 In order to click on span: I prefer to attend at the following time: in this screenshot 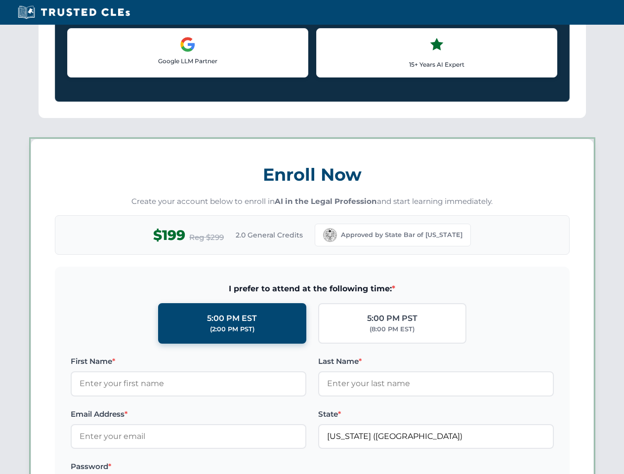, I will do `click(312, 289)`.